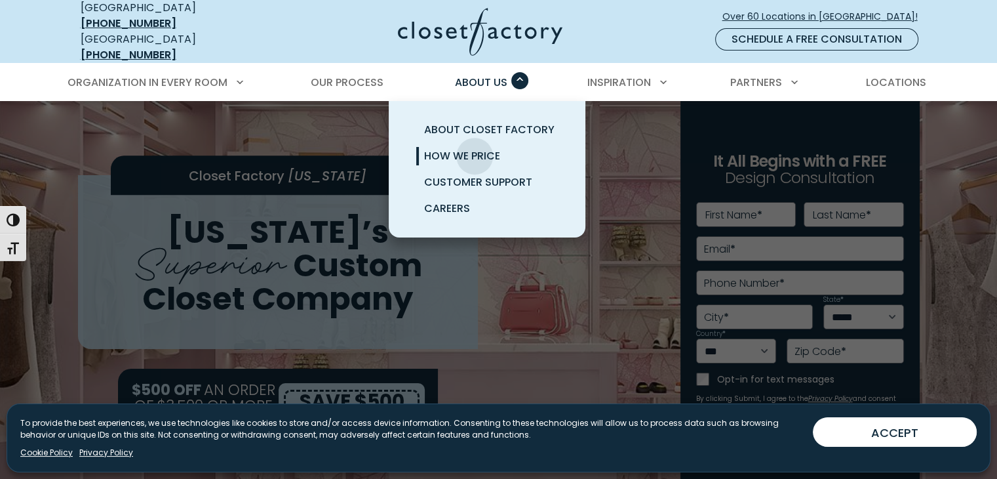  What do you see at coordinates (499, 83) in the screenshot?
I see `nav: Primary Menu` at bounding box center [499, 83].